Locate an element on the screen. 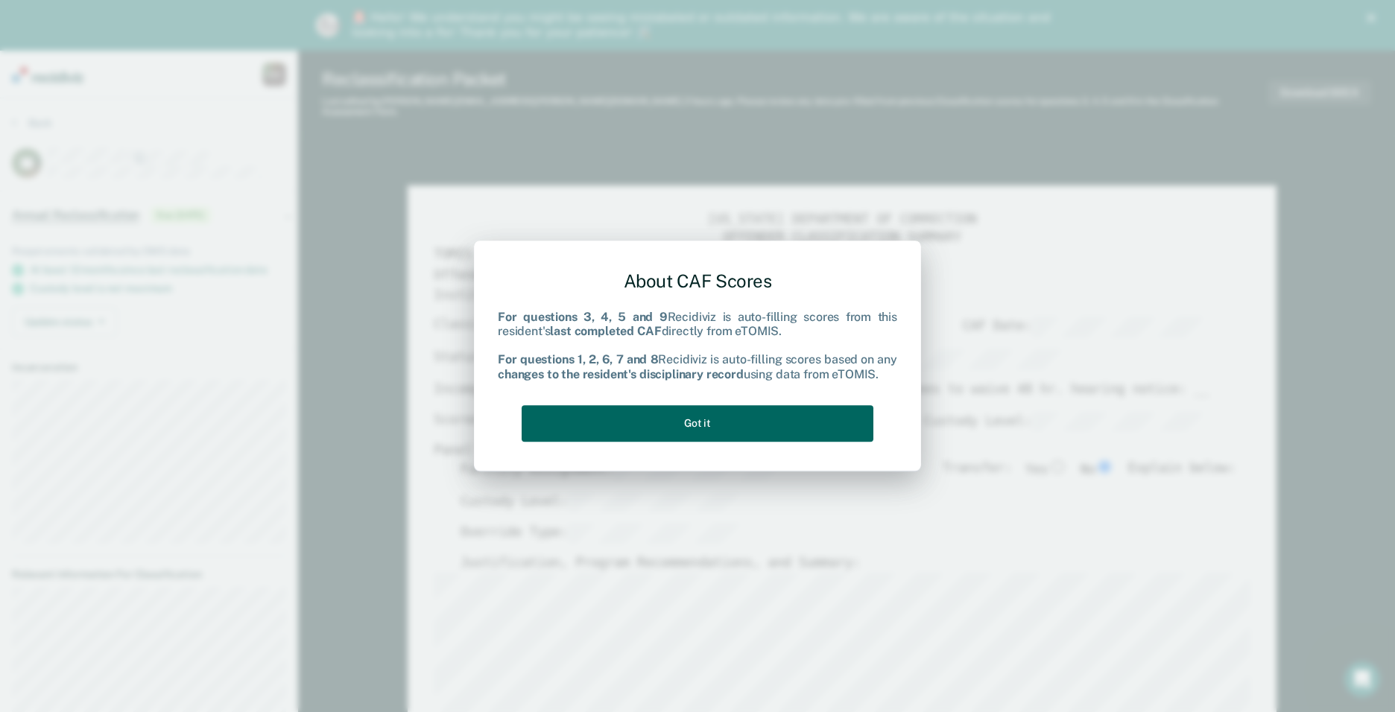 The height and width of the screenshot is (712, 1395). b: For questions 3, 4, 5 and 9 is located at coordinates (583, 317).